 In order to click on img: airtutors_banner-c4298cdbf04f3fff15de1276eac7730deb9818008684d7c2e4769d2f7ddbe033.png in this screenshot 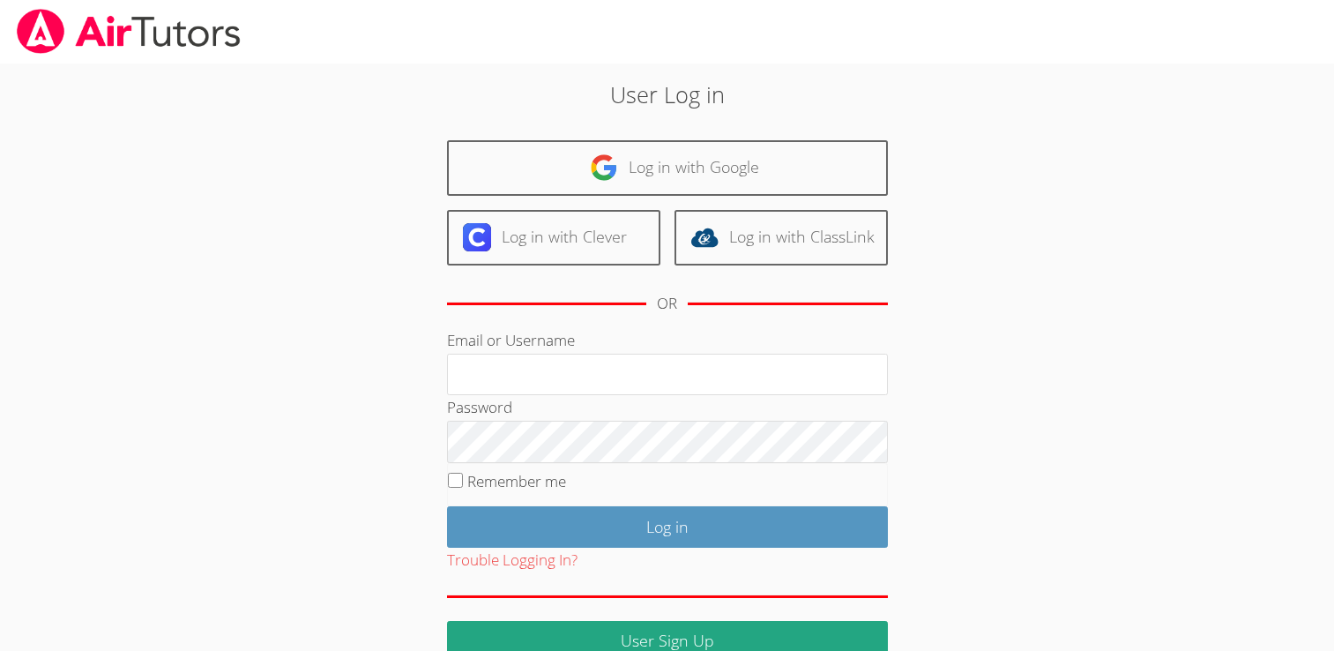, I will do `click(129, 31)`.